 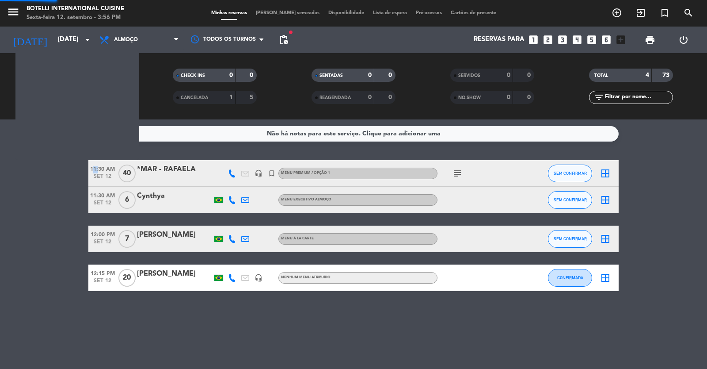 What do you see at coordinates (13, 12) in the screenshot?
I see `i: menu` at bounding box center [13, 12].